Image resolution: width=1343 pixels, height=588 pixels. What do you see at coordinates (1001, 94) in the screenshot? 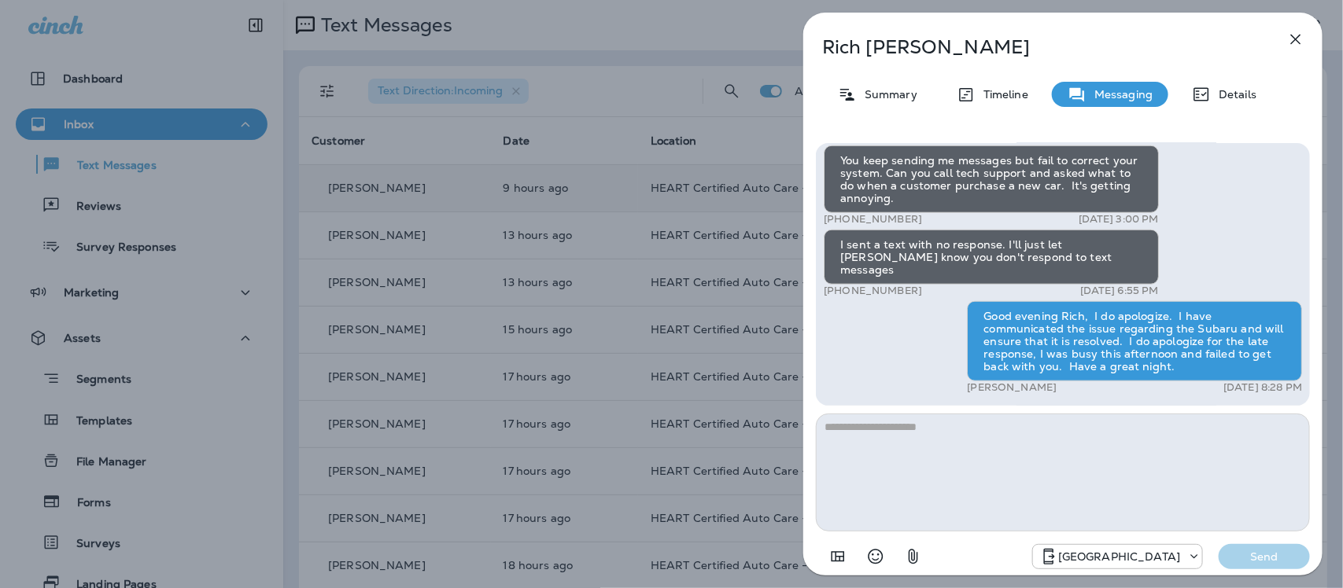
I see `p: Timeline` at bounding box center [1001, 94].